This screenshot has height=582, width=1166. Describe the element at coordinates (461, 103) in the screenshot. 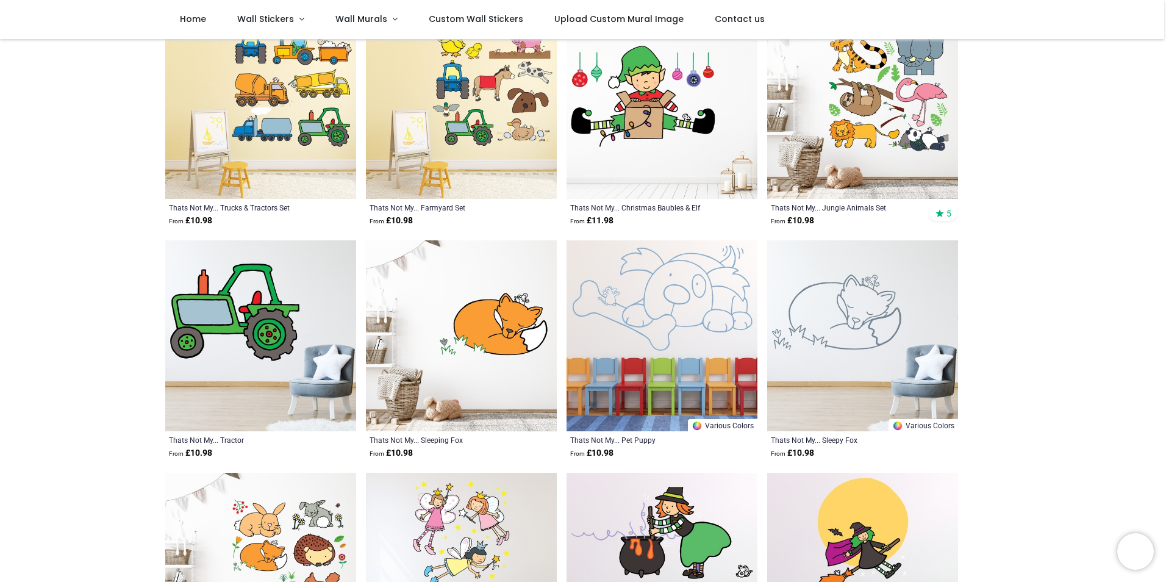

I see `img: Thats Not My... Farmyard Wall Sticker Set` at that location.